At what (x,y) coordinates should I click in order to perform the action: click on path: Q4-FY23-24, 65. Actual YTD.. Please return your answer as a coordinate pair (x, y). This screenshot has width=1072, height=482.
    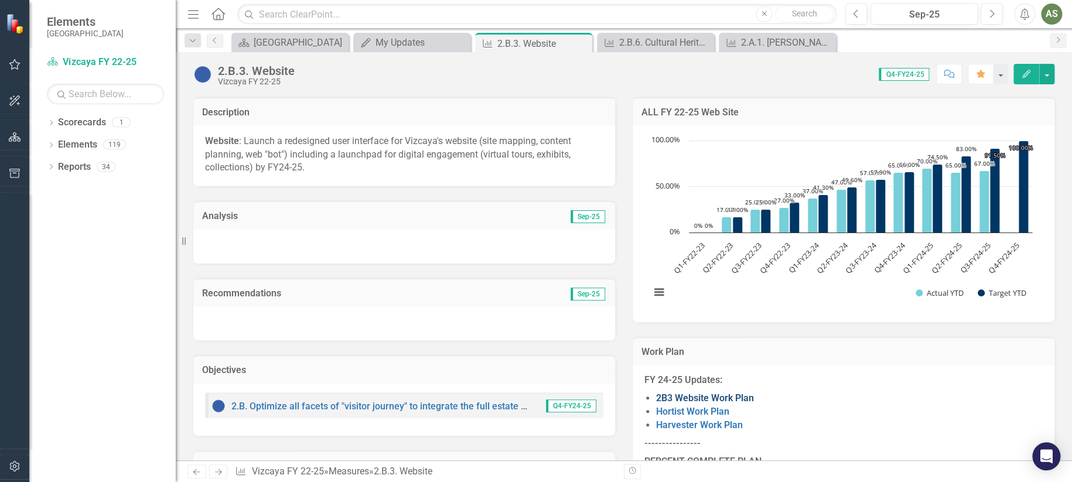
    Looking at the image, I should click on (898, 202).